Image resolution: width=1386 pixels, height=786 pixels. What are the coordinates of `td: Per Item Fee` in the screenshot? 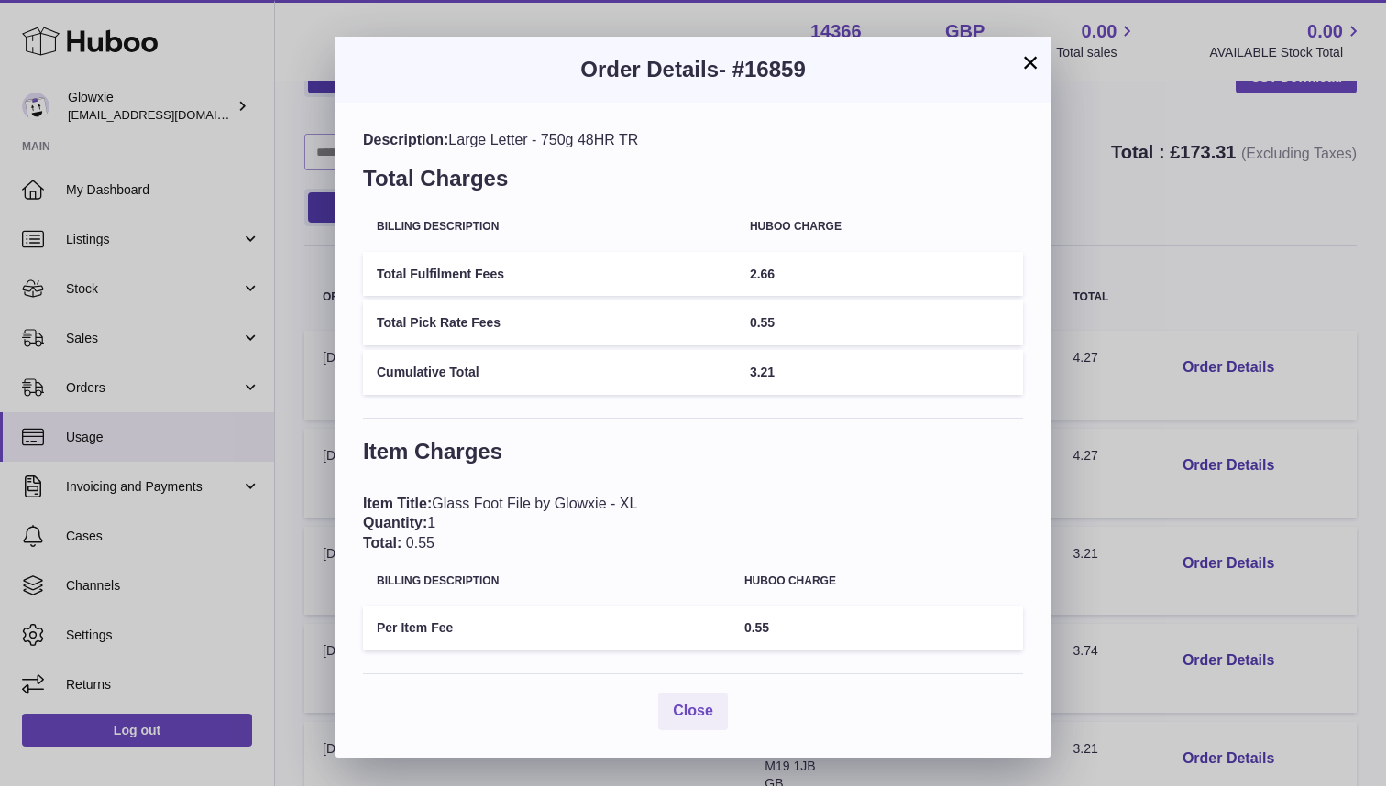 It's located at (546, 628).